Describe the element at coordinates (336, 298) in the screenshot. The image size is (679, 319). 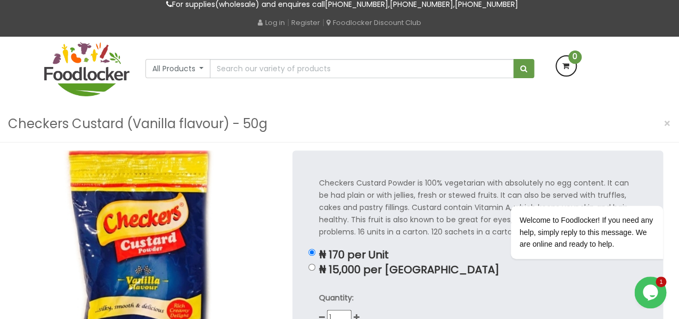
I see `strong: Quantity:` at that location.